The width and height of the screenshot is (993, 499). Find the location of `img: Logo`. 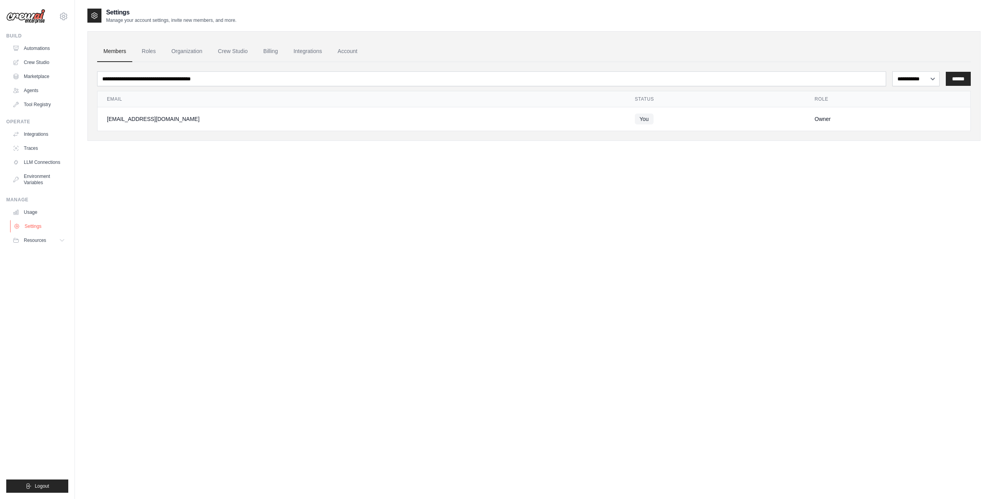

img: Logo is located at coordinates (26, 16).